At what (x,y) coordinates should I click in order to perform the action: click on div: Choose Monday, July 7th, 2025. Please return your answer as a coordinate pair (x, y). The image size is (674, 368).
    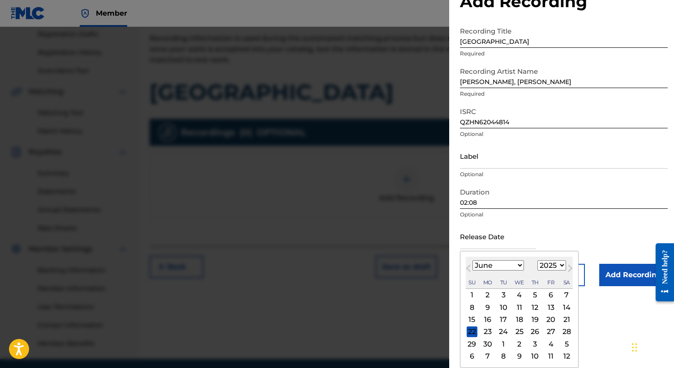
    Looking at the image, I should click on (487, 357).